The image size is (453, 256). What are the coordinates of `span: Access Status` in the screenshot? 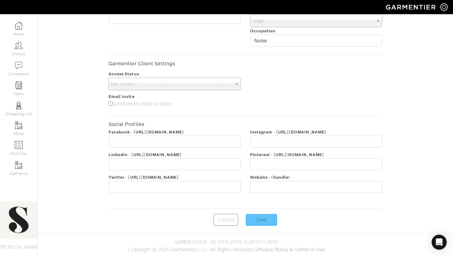 It's located at (124, 74).